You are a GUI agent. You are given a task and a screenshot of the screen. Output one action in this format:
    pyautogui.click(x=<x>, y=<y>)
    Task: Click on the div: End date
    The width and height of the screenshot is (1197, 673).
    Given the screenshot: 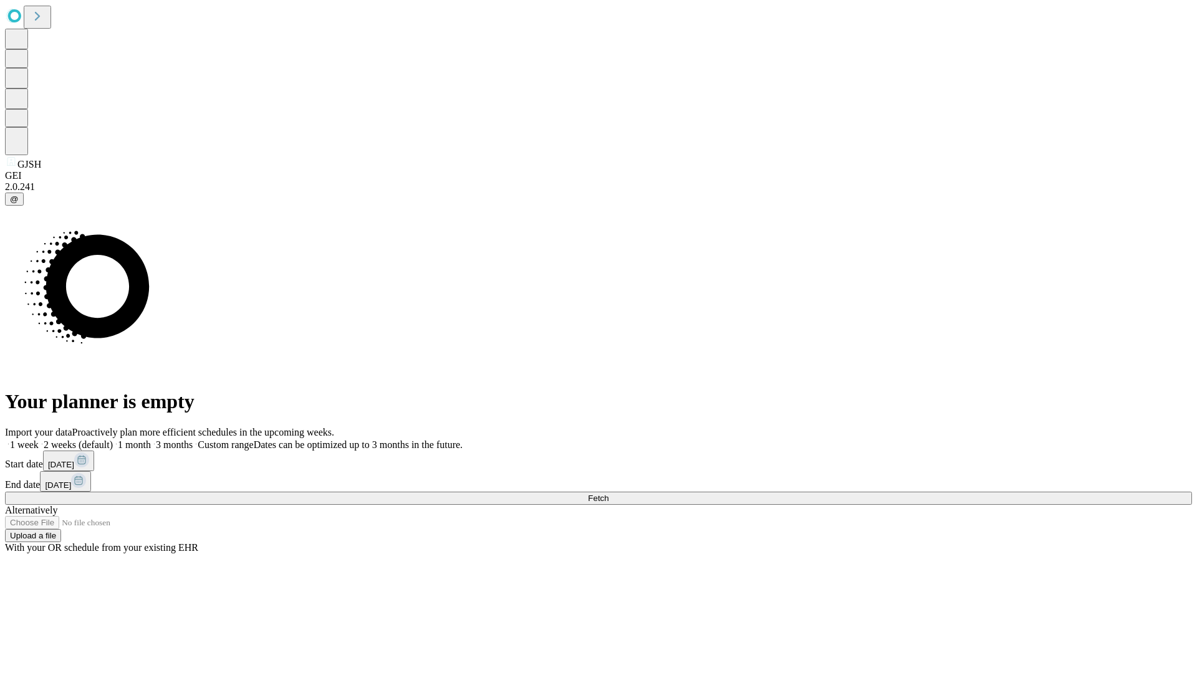 What is the action you would take?
    pyautogui.click(x=599, y=481)
    